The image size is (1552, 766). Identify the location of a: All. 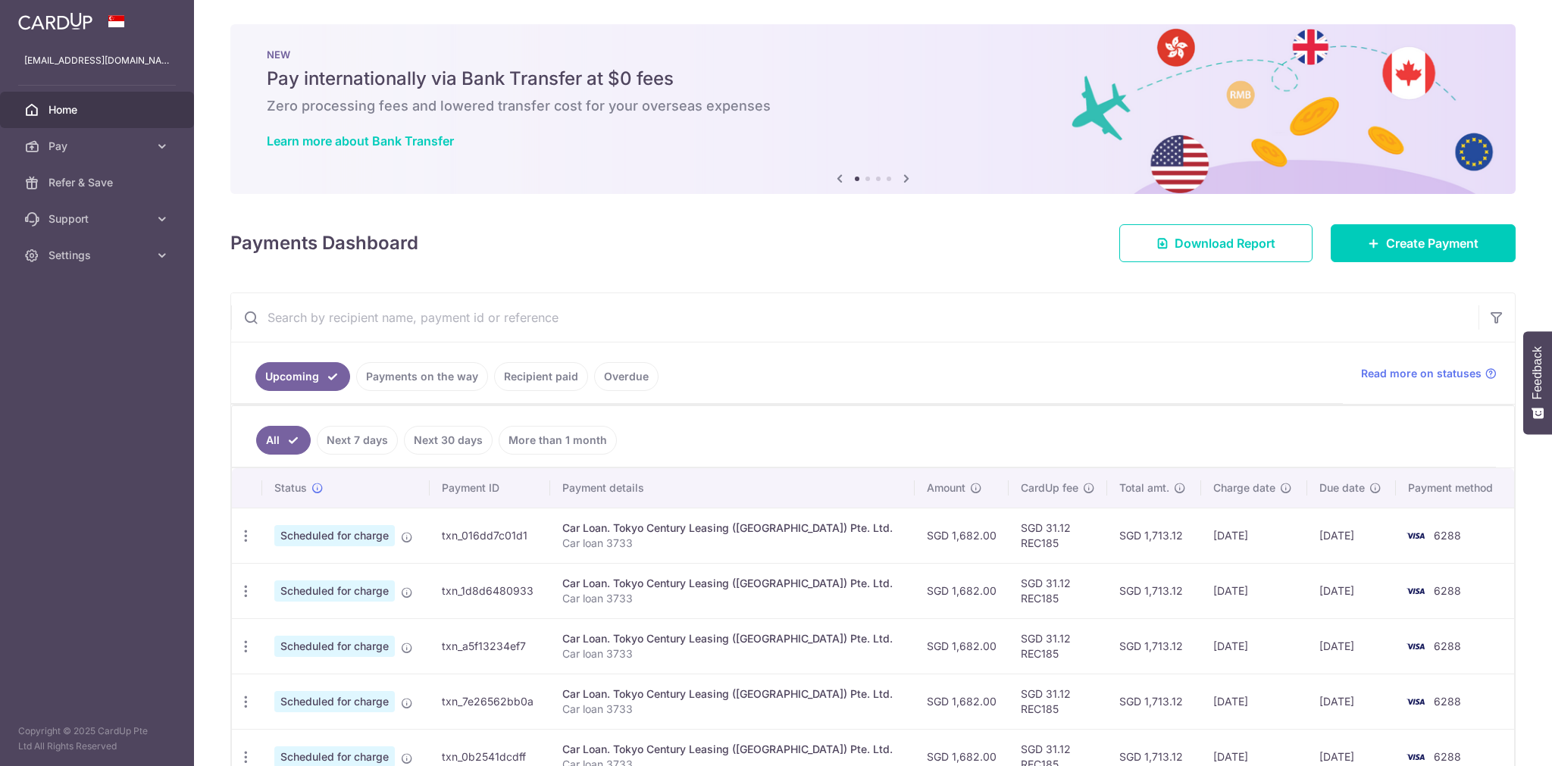
(283, 440).